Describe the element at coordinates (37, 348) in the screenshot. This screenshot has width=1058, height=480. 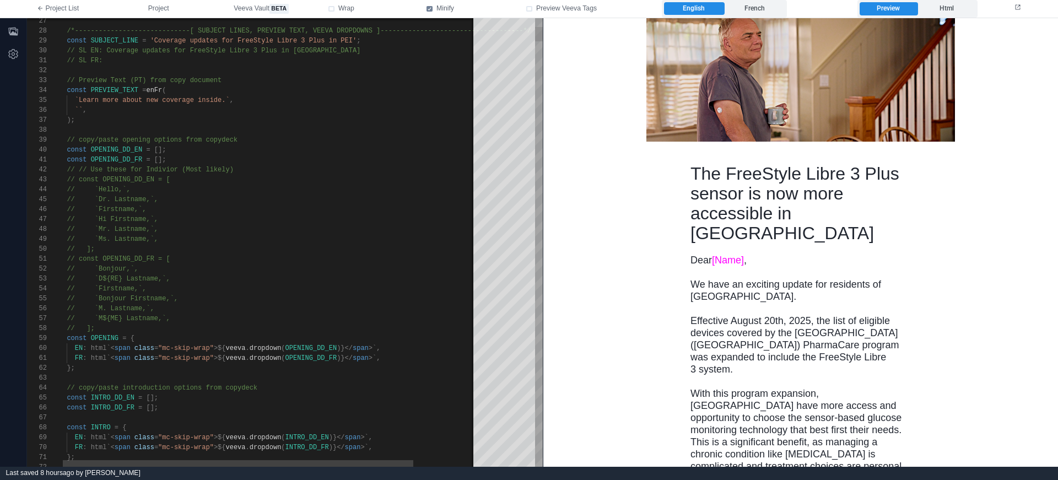
I see `div: 60` at that location.